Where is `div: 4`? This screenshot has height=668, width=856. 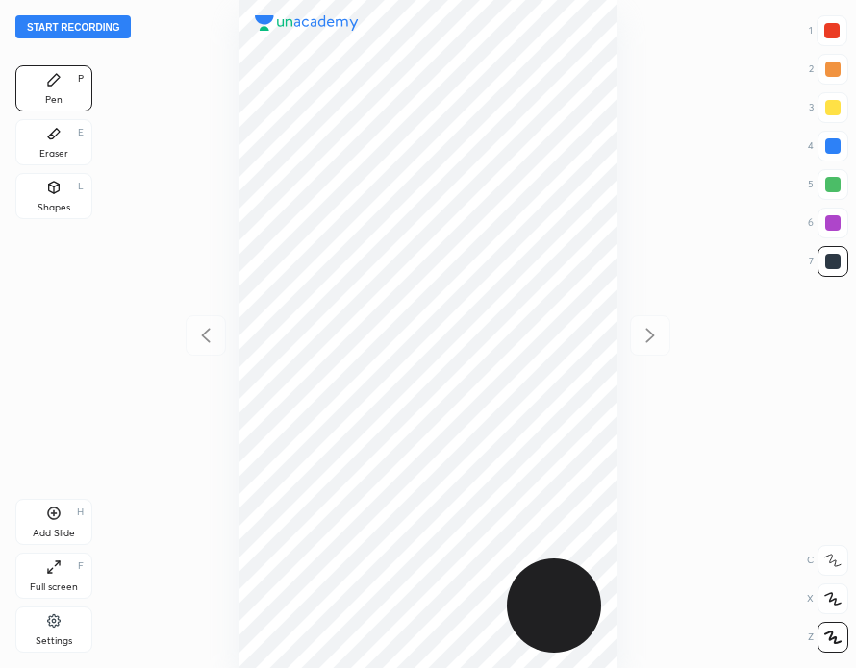 div: 4 is located at coordinates (828, 146).